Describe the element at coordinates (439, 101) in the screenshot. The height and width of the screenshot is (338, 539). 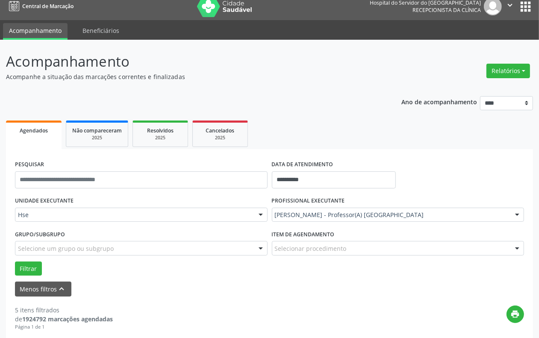
I see `p: Ano de acompanhamento` at that location.